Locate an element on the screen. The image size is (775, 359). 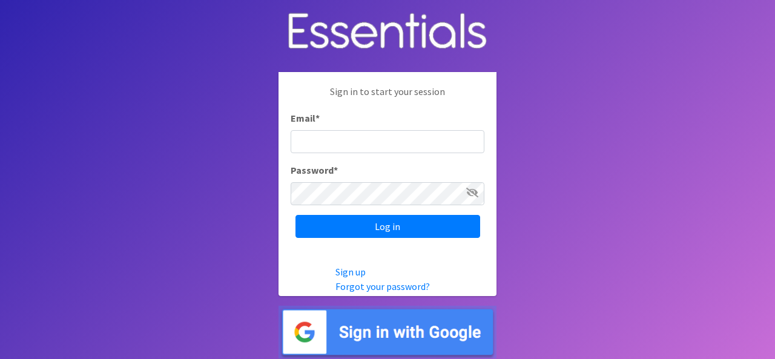
a: Sign up is located at coordinates (351, 272).